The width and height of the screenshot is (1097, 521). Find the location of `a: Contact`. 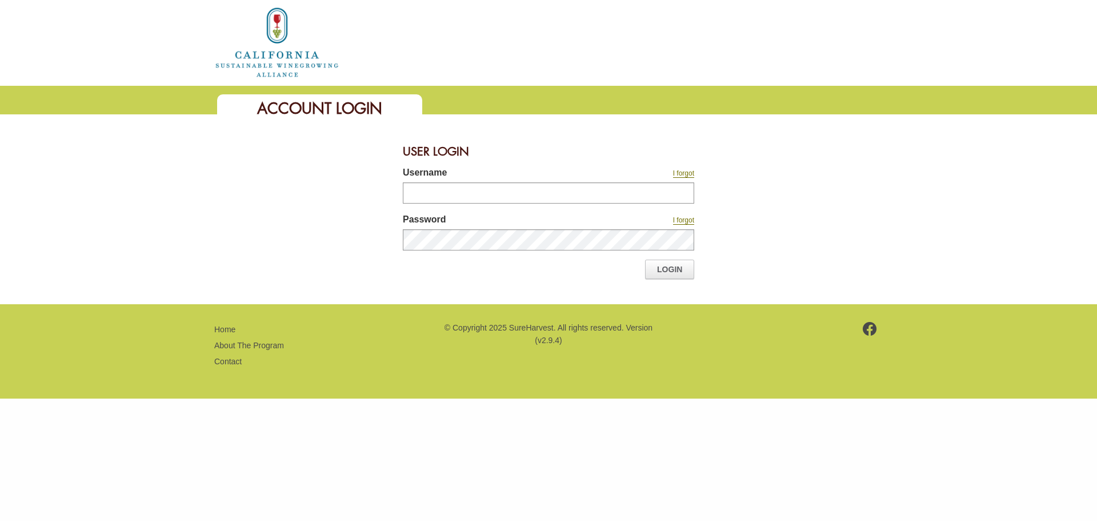

a: Contact is located at coordinates (228, 361).